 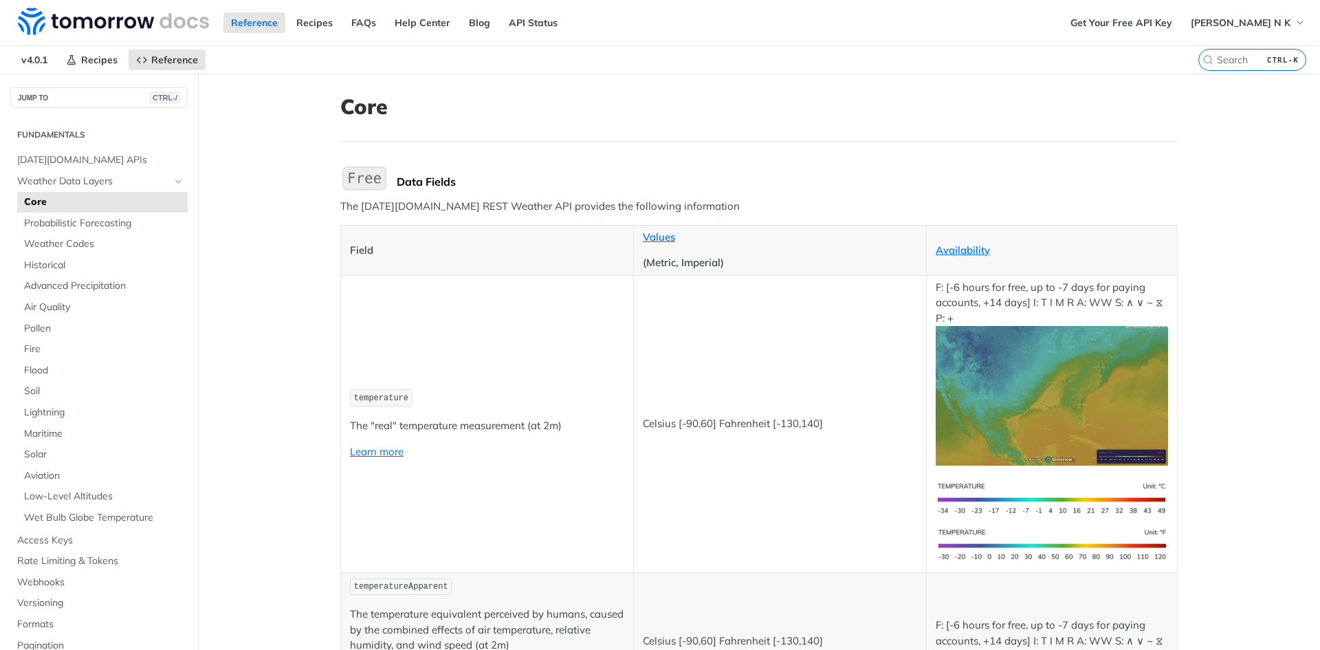 I want to click on span: Advanced Precipitation, so click(x=104, y=286).